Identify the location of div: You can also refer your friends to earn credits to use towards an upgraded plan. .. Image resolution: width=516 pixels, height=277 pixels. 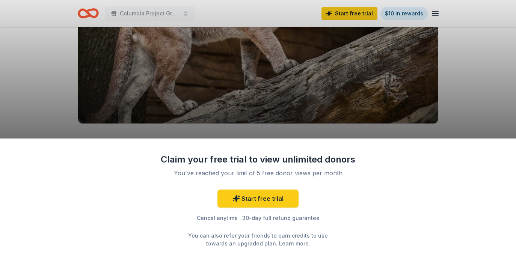
(258, 240).